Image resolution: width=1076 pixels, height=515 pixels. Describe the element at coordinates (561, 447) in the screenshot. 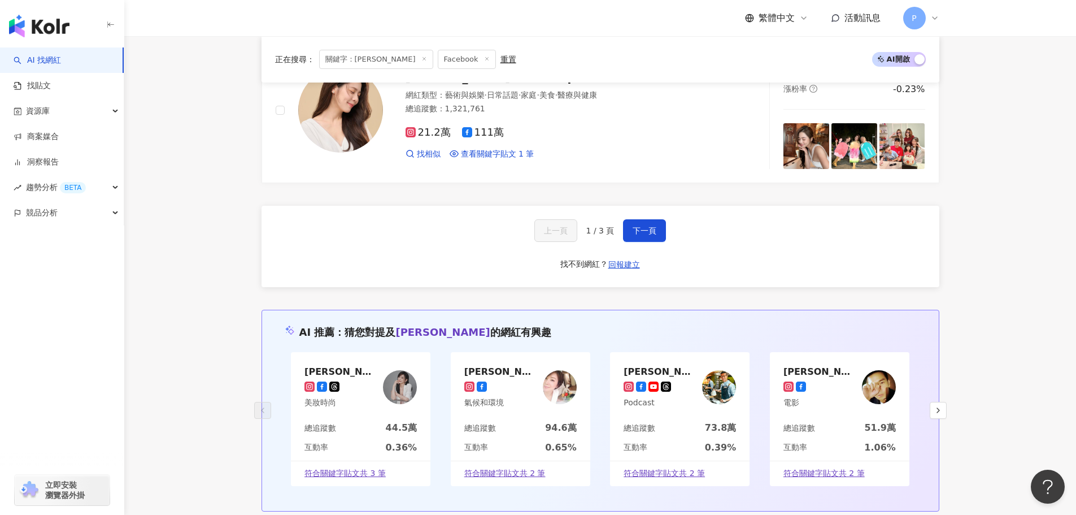

I see `div: 0.65%` at that location.